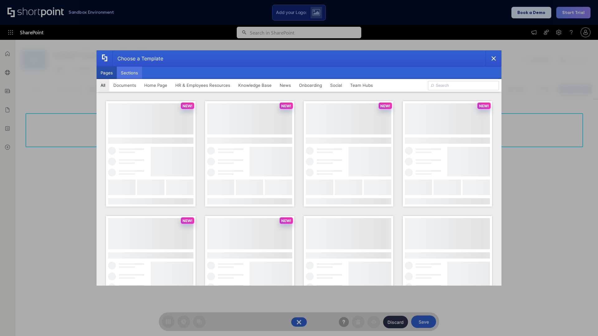  What do you see at coordinates (129, 73) in the screenshot?
I see `button: Sections` at bounding box center [129, 73].